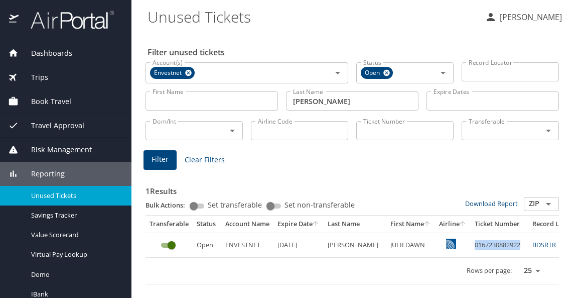 This screenshot has height=298, width=577. What do you see at coordinates (354, 52) in the screenshot?
I see `h2: Filter unused tickets` at bounding box center [354, 52].